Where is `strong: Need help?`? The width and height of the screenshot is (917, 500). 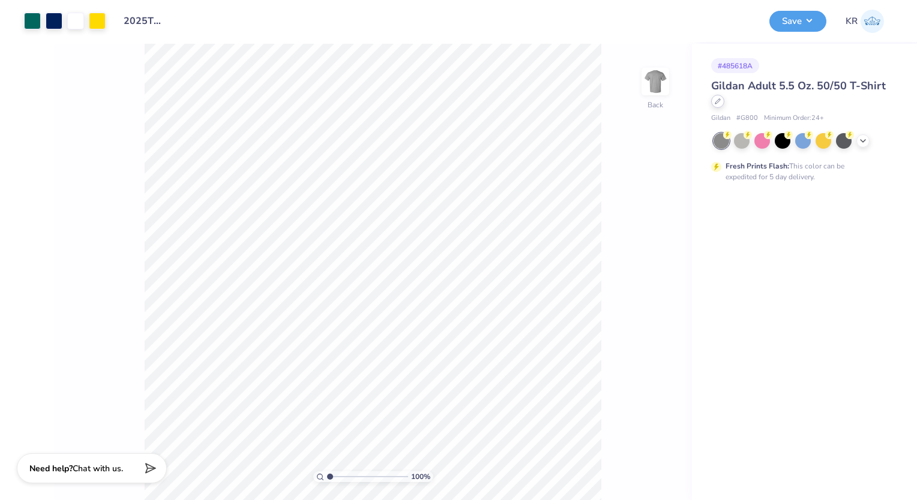
strong: Need help? is located at coordinates (51, 468).